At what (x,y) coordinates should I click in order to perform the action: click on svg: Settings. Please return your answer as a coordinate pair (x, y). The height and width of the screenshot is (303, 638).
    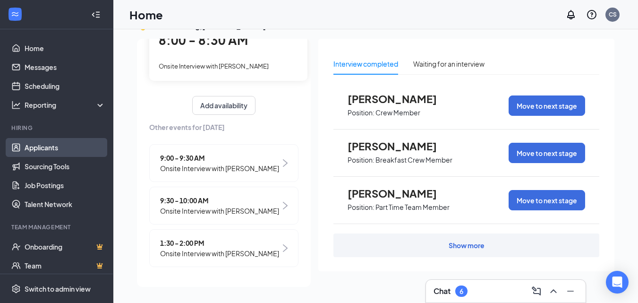
    Looking at the image, I should click on (16, 288).